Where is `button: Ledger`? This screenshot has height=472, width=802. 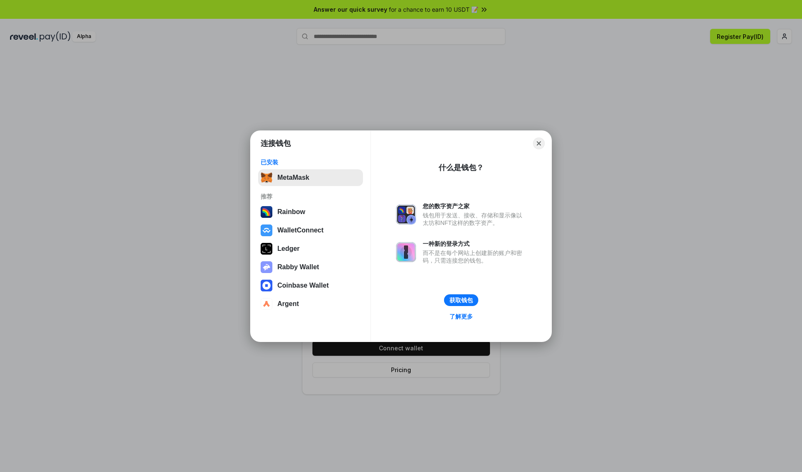
button: Ledger is located at coordinates (311, 249).